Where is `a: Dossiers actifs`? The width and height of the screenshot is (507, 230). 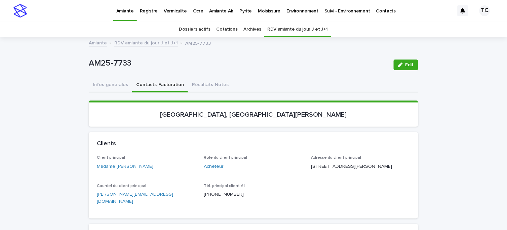 a: Dossiers actifs is located at coordinates (194, 29).